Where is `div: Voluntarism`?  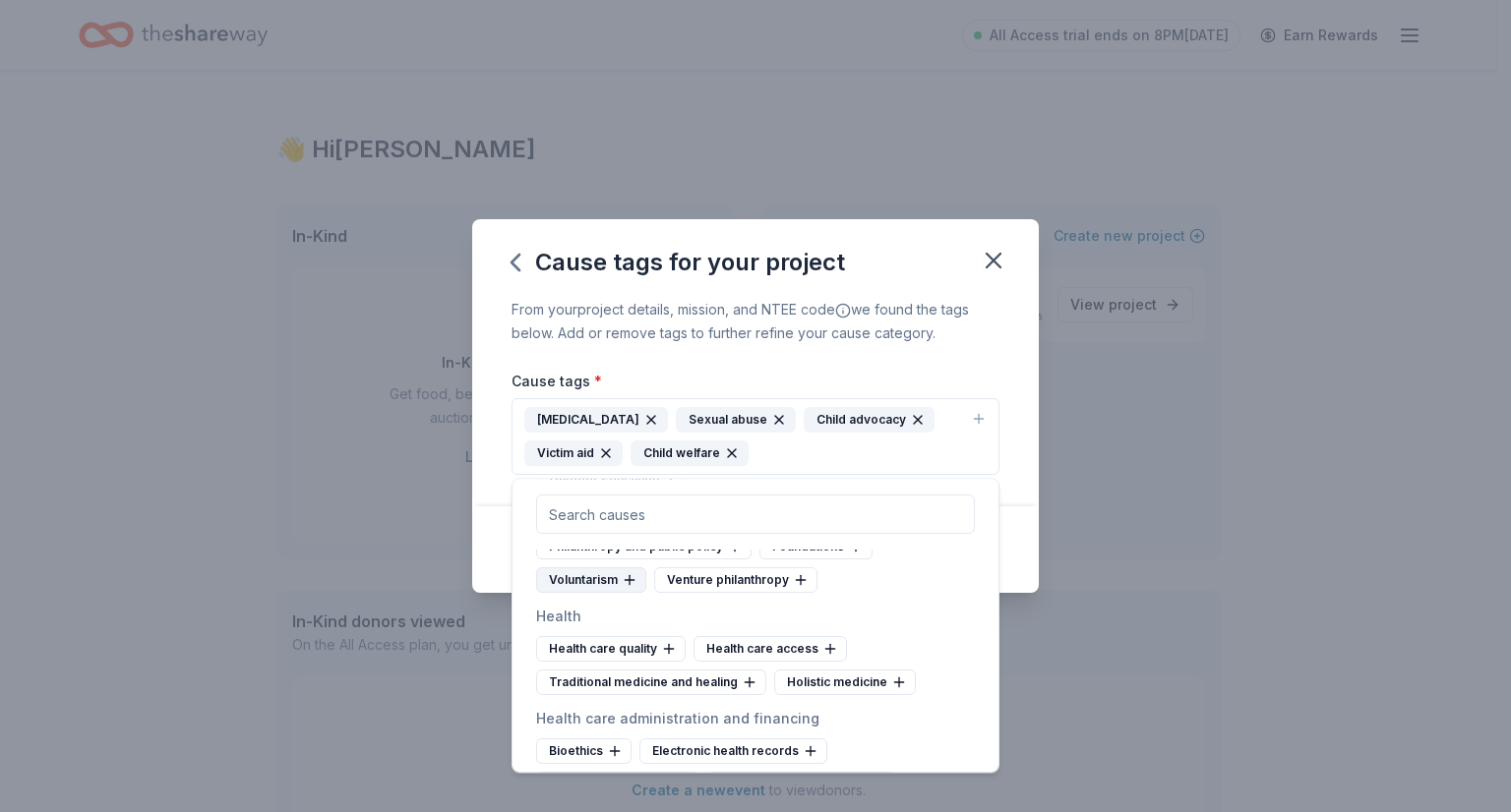
div: Voluntarism is located at coordinates (591, 580).